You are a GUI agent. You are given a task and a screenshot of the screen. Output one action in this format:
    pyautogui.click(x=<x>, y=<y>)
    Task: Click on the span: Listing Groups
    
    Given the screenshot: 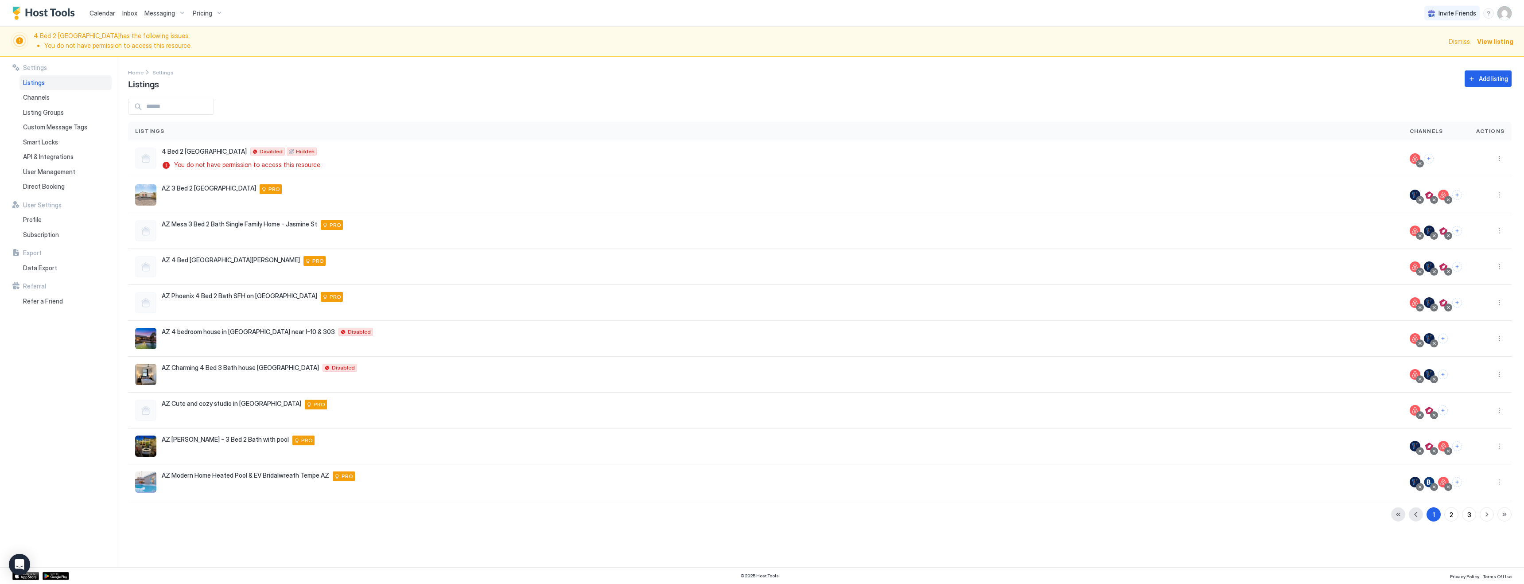 What is the action you would take?
    pyautogui.click(x=43, y=113)
    